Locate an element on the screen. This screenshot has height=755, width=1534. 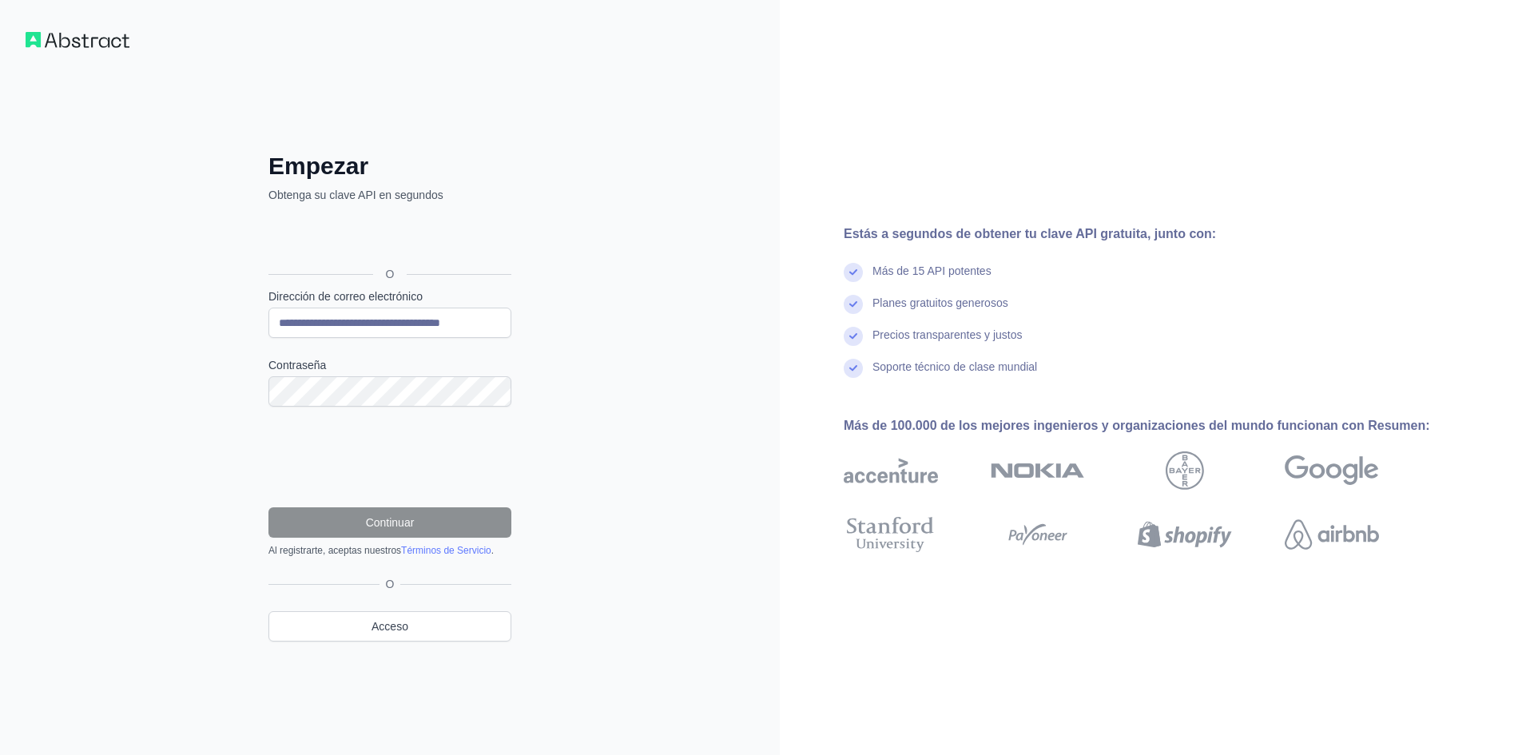
img: Bayer is located at coordinates (1185, 470).